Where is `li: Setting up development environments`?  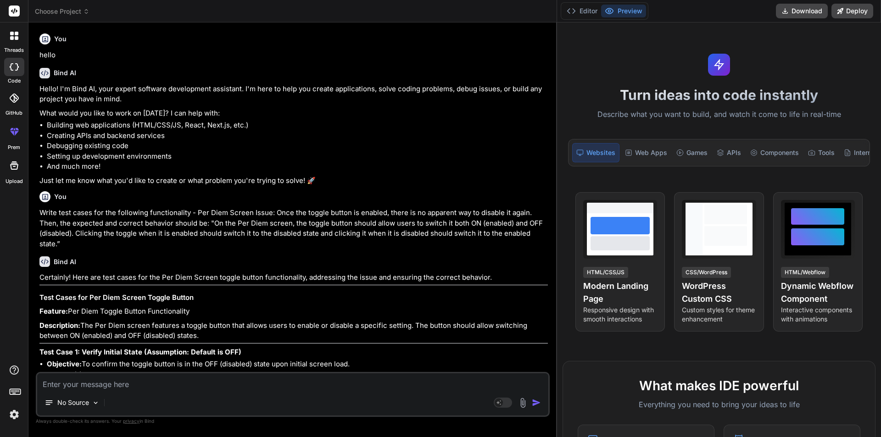 li: Setting up development environments is located at coordinates (297, 156).